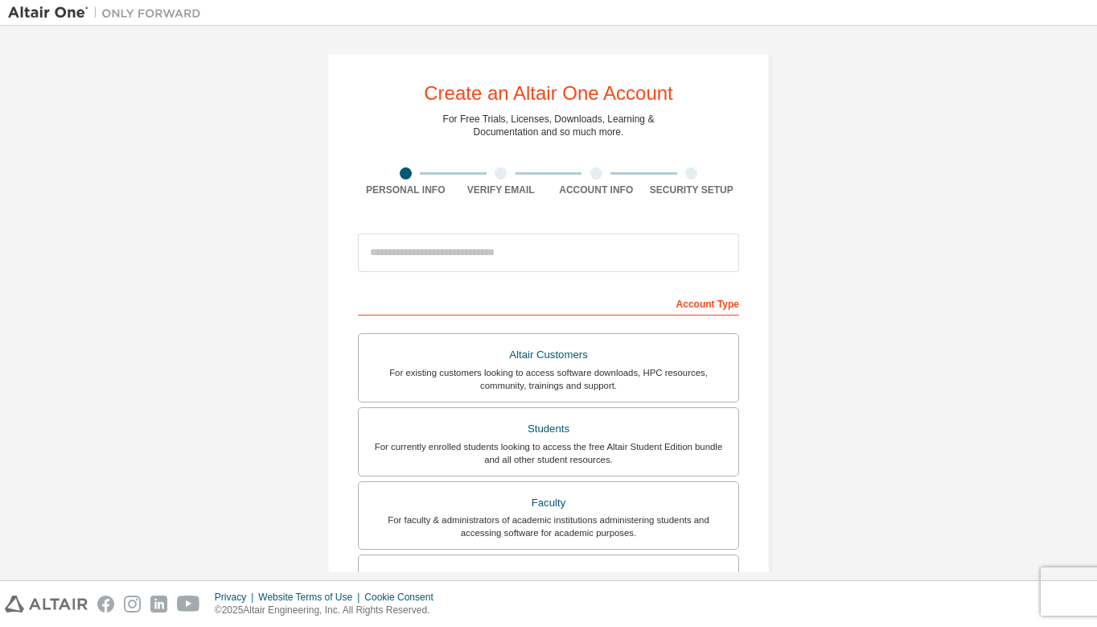 The height and width of the screenshot is (627, 1097). Describe the element at coordinates (549, 503) in the screenshot. I see `div: Faculty` at that location.